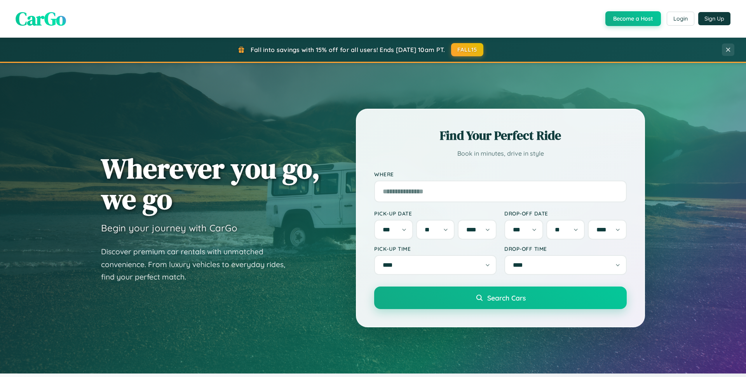  Describe the element at coordinates (566, 249) in the screenshot. I see `label: Drop-off Time` at that location.